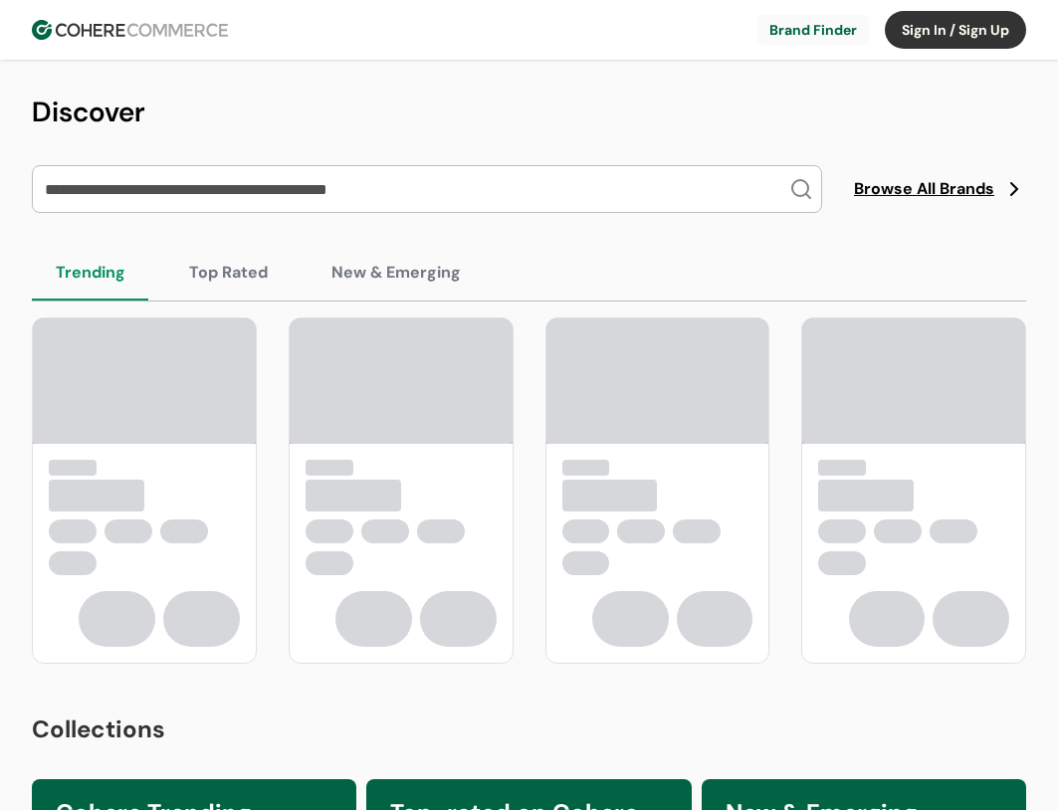 Image resolution: width=1058 pixels, height=810 pixels. I want to click on span: Browse All Brands, so click(924, 189).